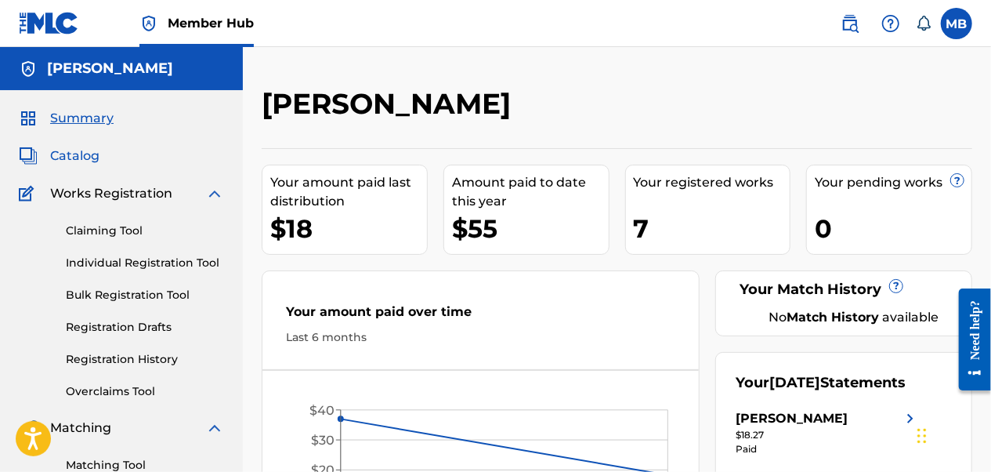 Image resolution: width=991 pixels, height=472 pixels. What do you see at coordinates (853, 317) in the screenshot?
I see `div: No available` at bounding box center [853, 317].